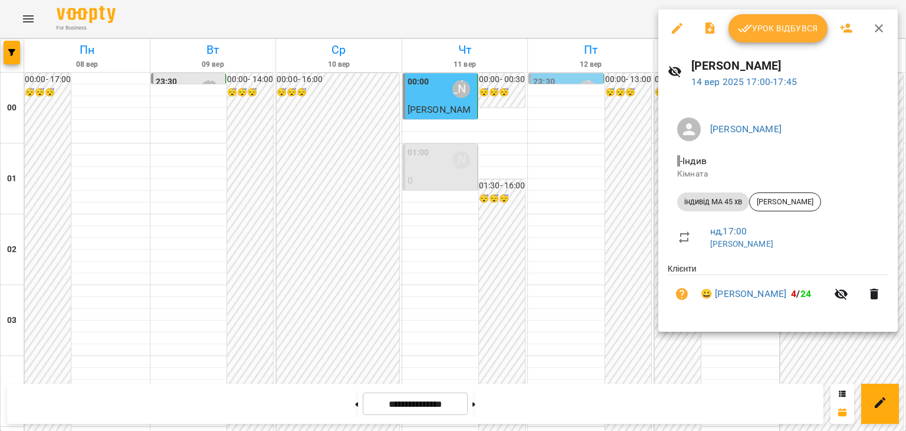  I want to click on span: Урок відбувся, so click(778, 28).